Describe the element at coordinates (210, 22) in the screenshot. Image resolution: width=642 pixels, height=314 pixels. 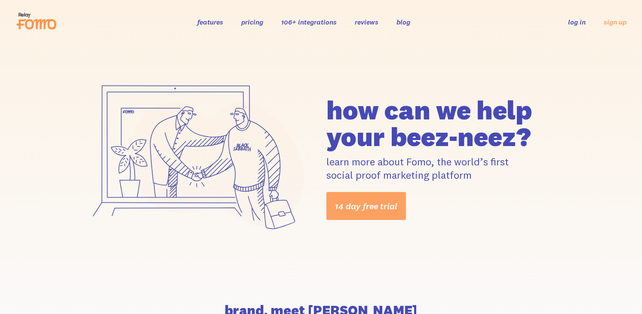
I see `a: features` at that location.